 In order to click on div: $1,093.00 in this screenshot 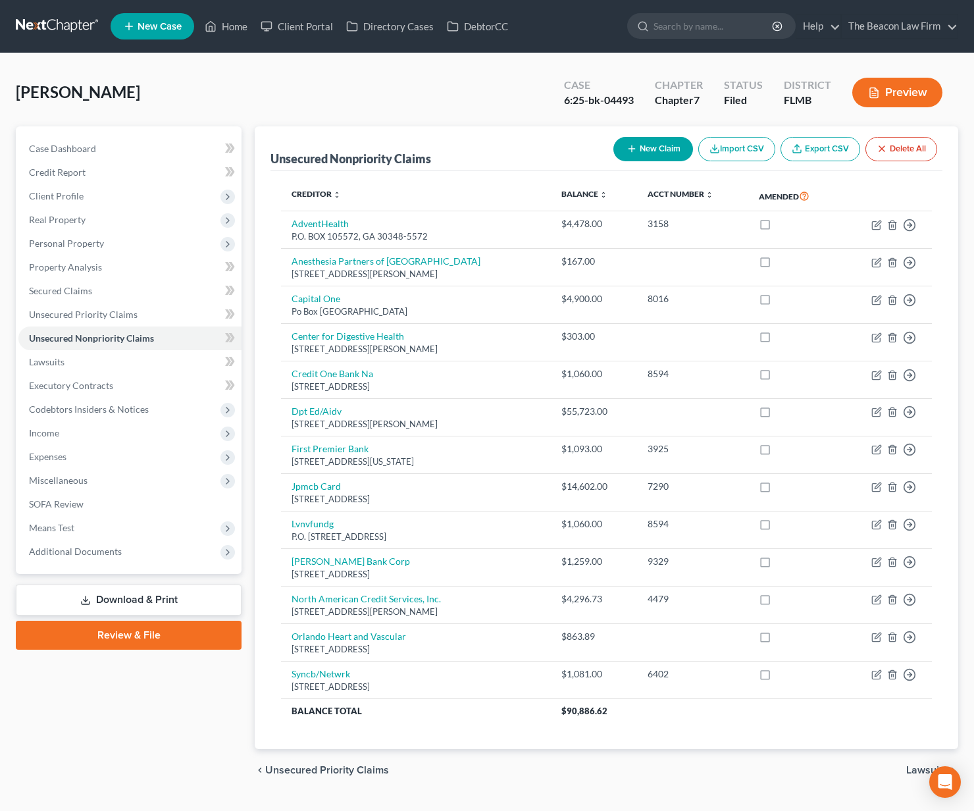, I will do `click(594, 449)`.